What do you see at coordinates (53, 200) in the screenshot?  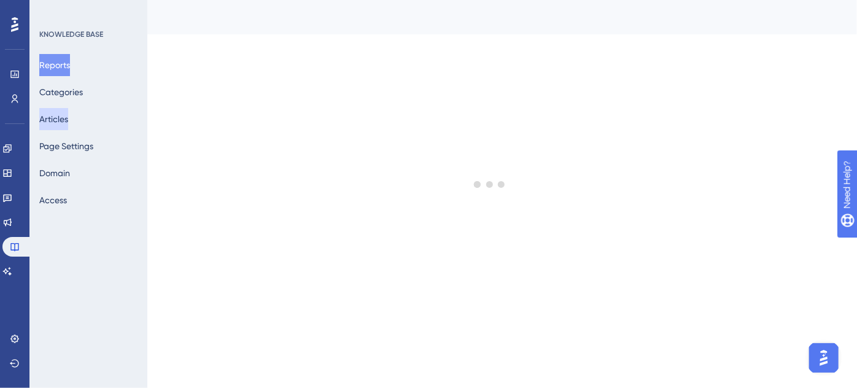 I see `button: Access` at bounding box center [53, 200].